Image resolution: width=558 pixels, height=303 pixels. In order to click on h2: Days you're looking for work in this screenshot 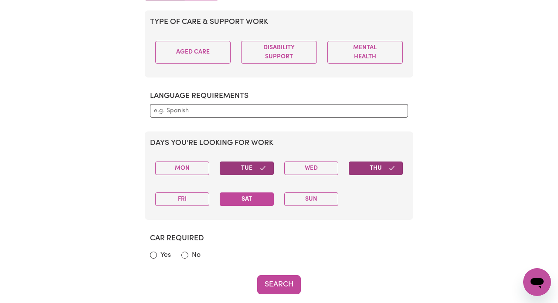, I will do `click(279, 143)`.